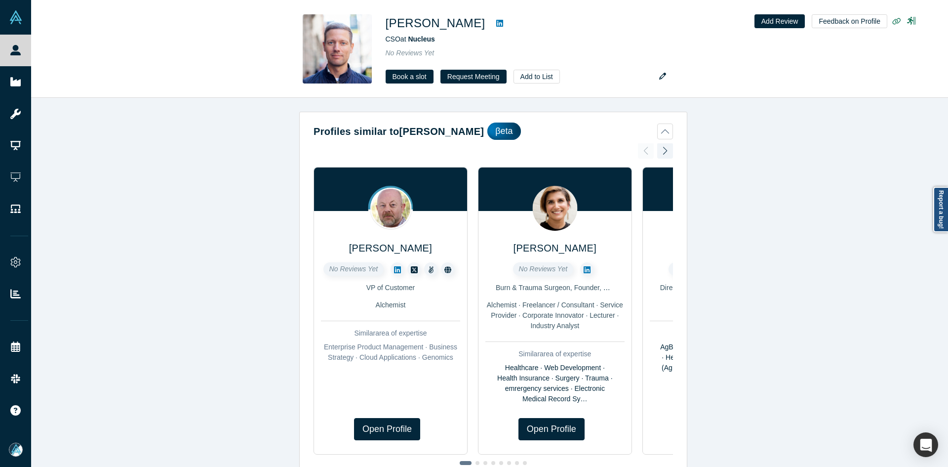  What do you see at coordinates (720, 363) in the screenshot?
I see `div: AgBiotech (Agricultural Biotechnology) · Healthcare · Bioinformatics · AgTech (Agriculture Techno...` at bounding box center [720, 363].